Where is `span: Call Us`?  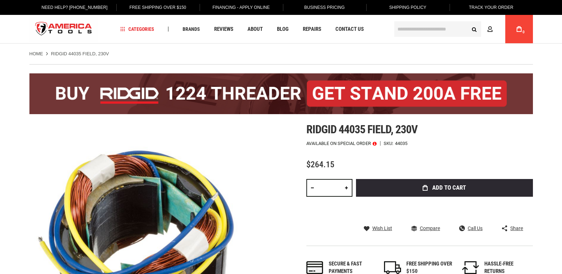 span: Call Us is located at coordinates (475, 228).